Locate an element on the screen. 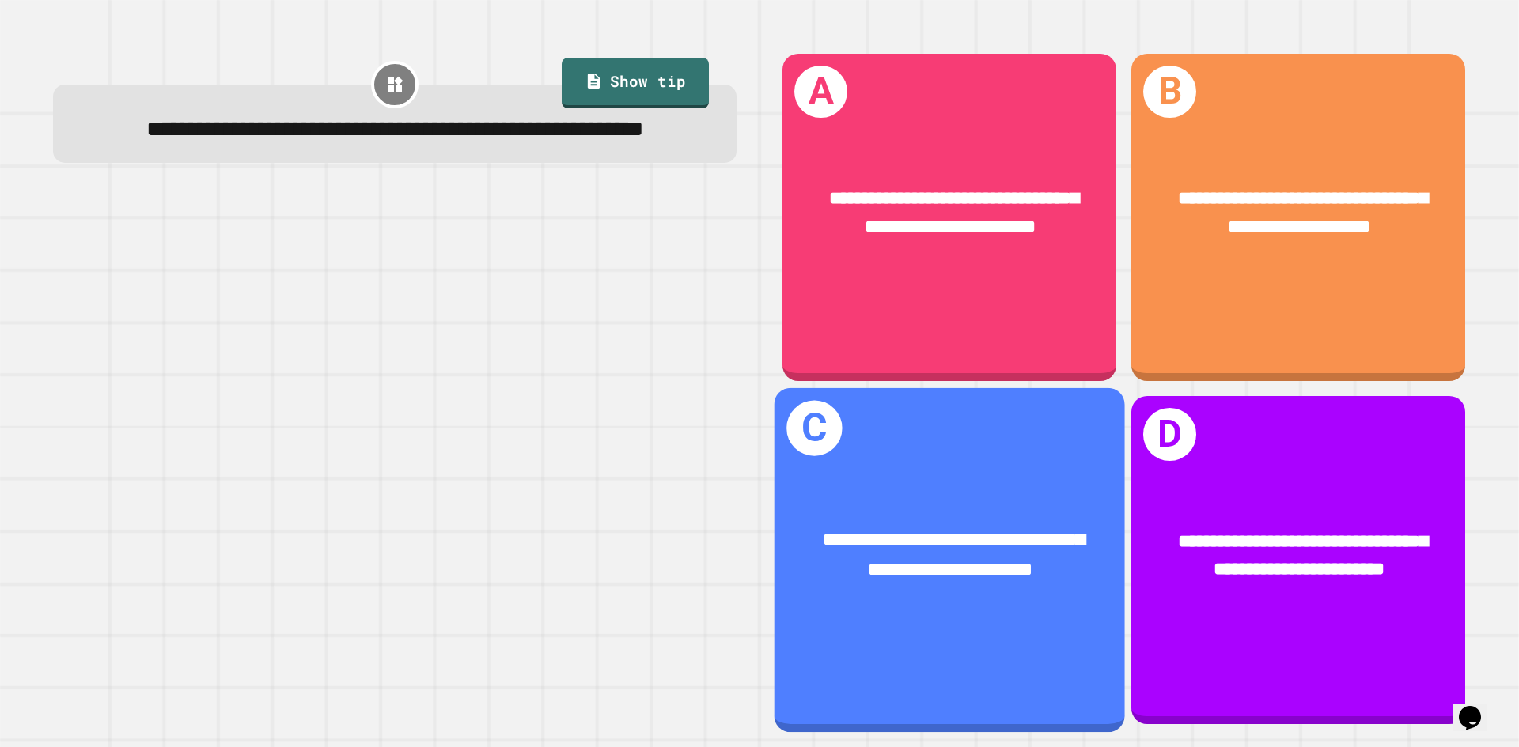 Image resolution: width=1519 pixels, height=747 pixels. h1: B is located at coordinates (1169, 92).